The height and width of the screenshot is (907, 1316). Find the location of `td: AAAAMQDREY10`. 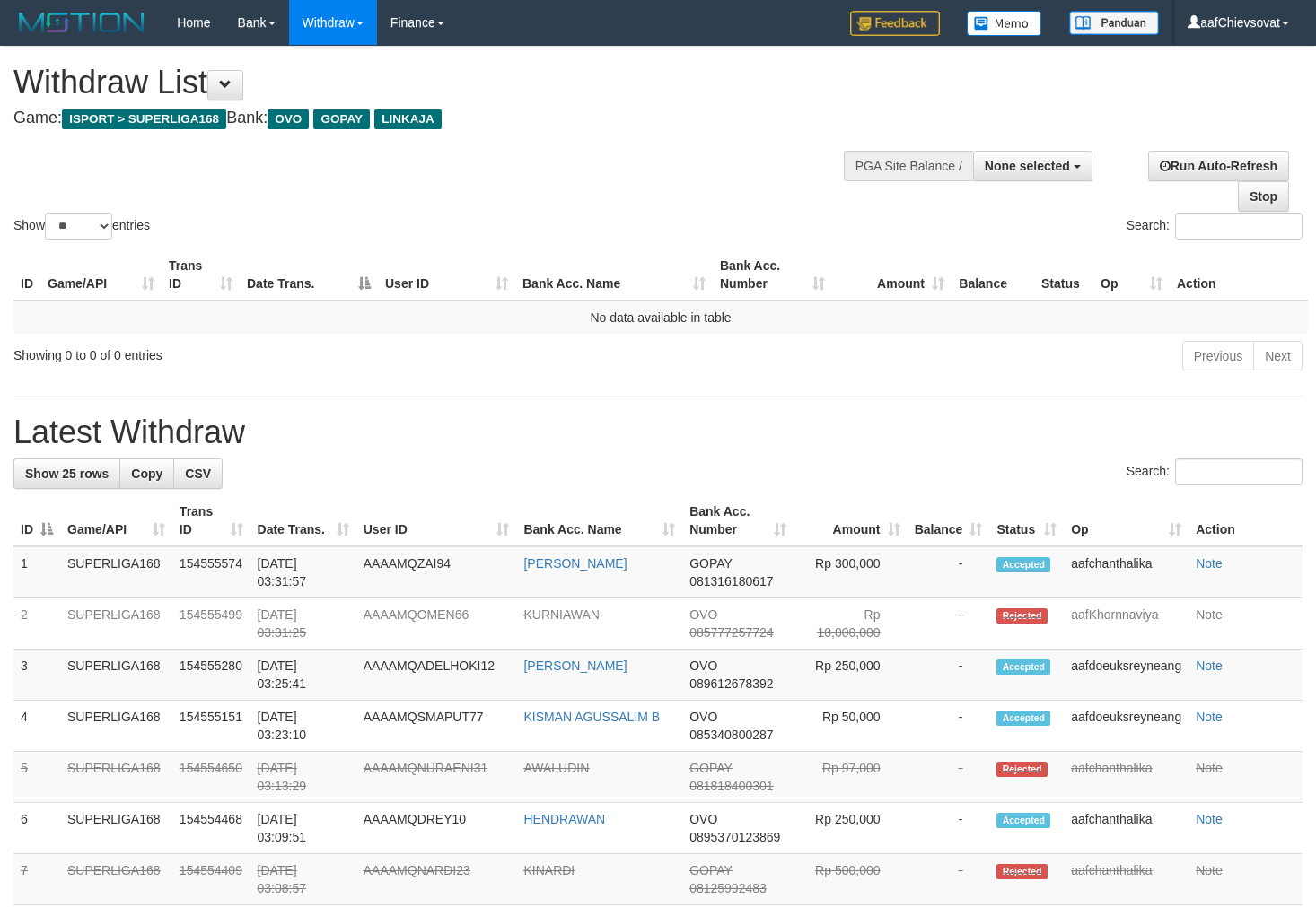

td: AAAAMQDREY10 is located at coordinates (436, 828).